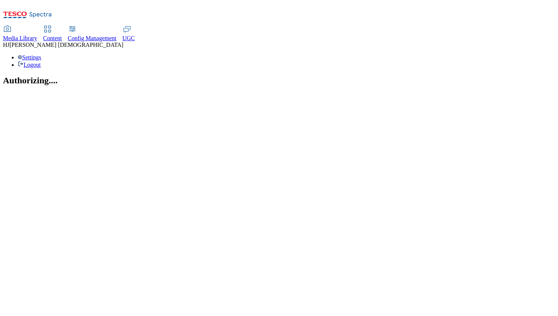 The width and height of the screenshot is (558, 316). What do you see at coordinates (279, 81) in the screenshot?
I see `h2: Authorizing....` at bounding box center [279, 81].